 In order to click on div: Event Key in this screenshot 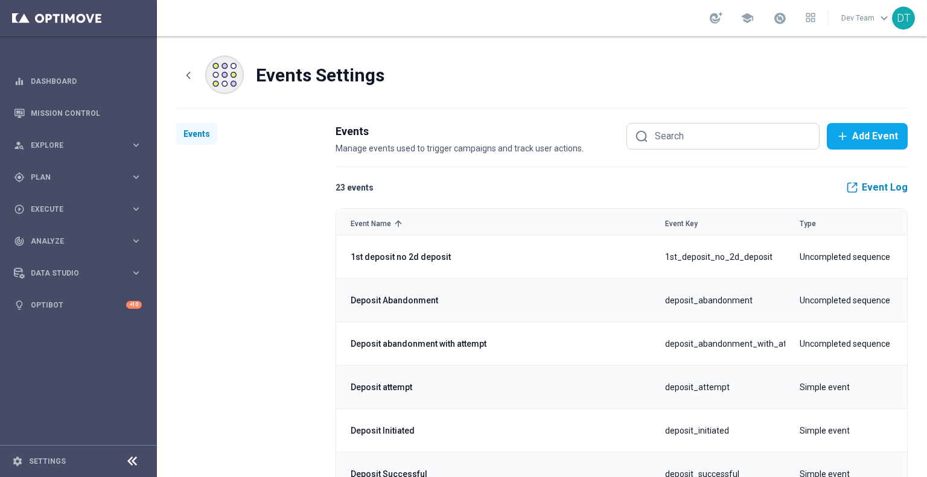, I will do `click(681, 224)`.